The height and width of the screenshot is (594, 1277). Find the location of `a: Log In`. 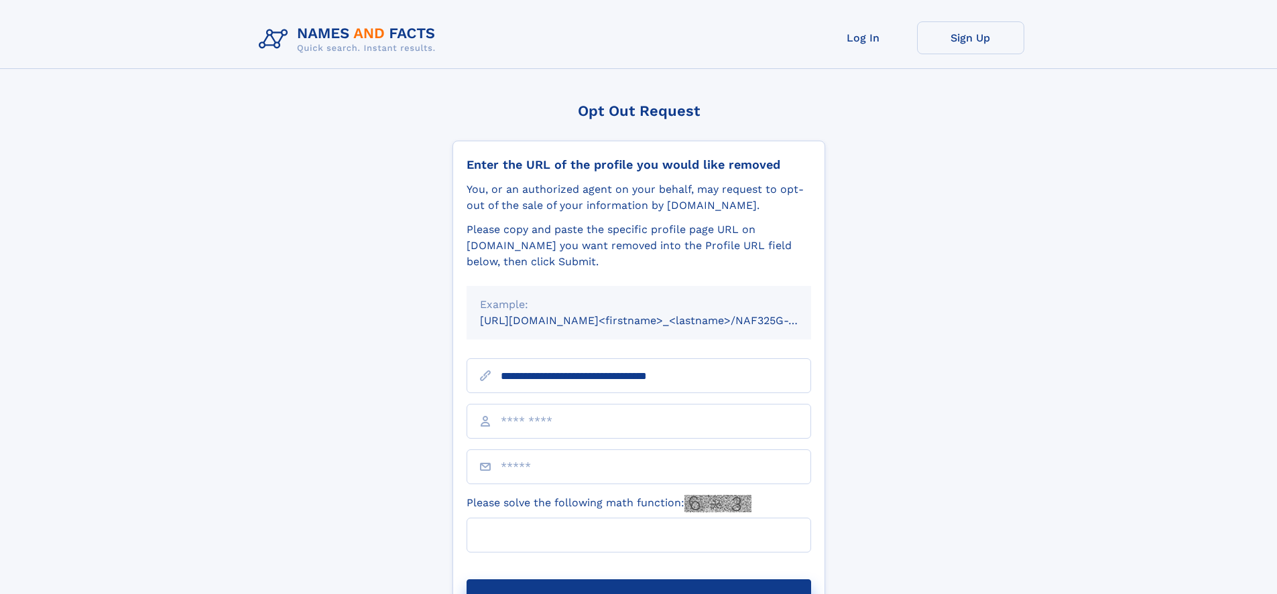

a: Log In is located at coordinates (863, 38).